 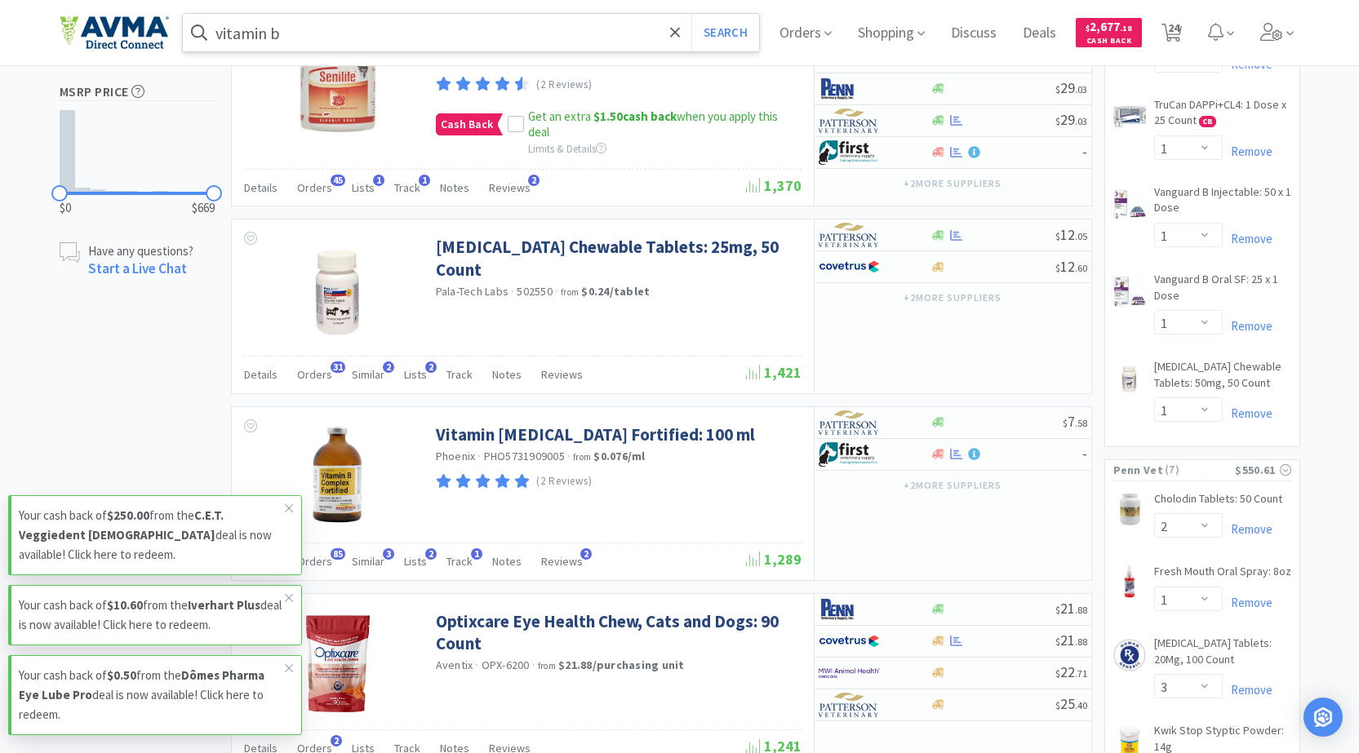 What do you see at coordinates (1130, 117) in the screenshot?
I see `img: 3fc188476d6c4e2da8d1441b67638113_475058.jpeg` at bounding box center [1130, 117].